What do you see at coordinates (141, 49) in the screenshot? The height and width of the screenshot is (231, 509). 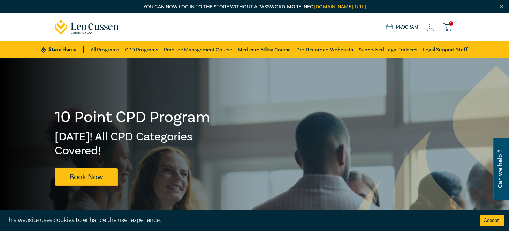 I see `a: CPD Programs` at bounding box center [141, 49].